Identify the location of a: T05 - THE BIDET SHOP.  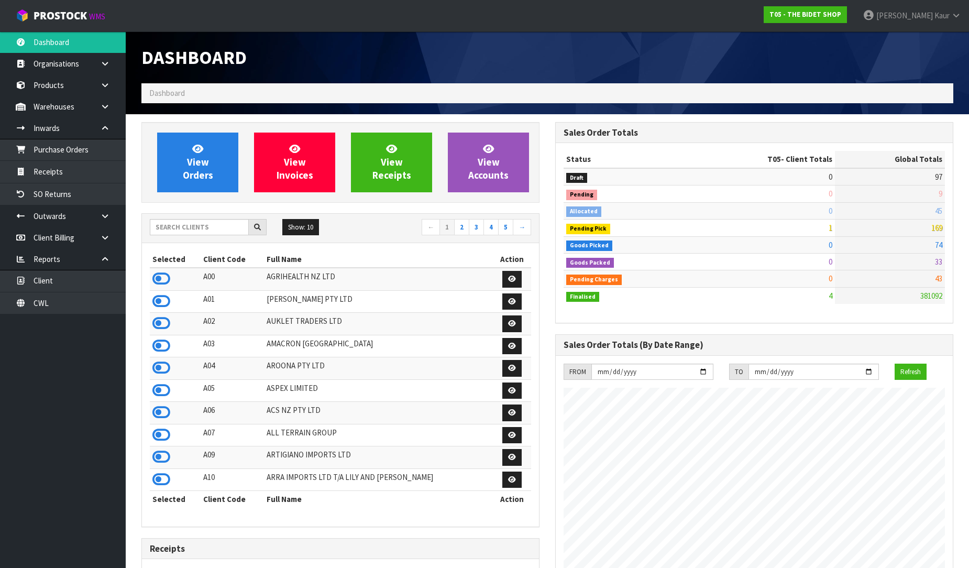
(805, 15).